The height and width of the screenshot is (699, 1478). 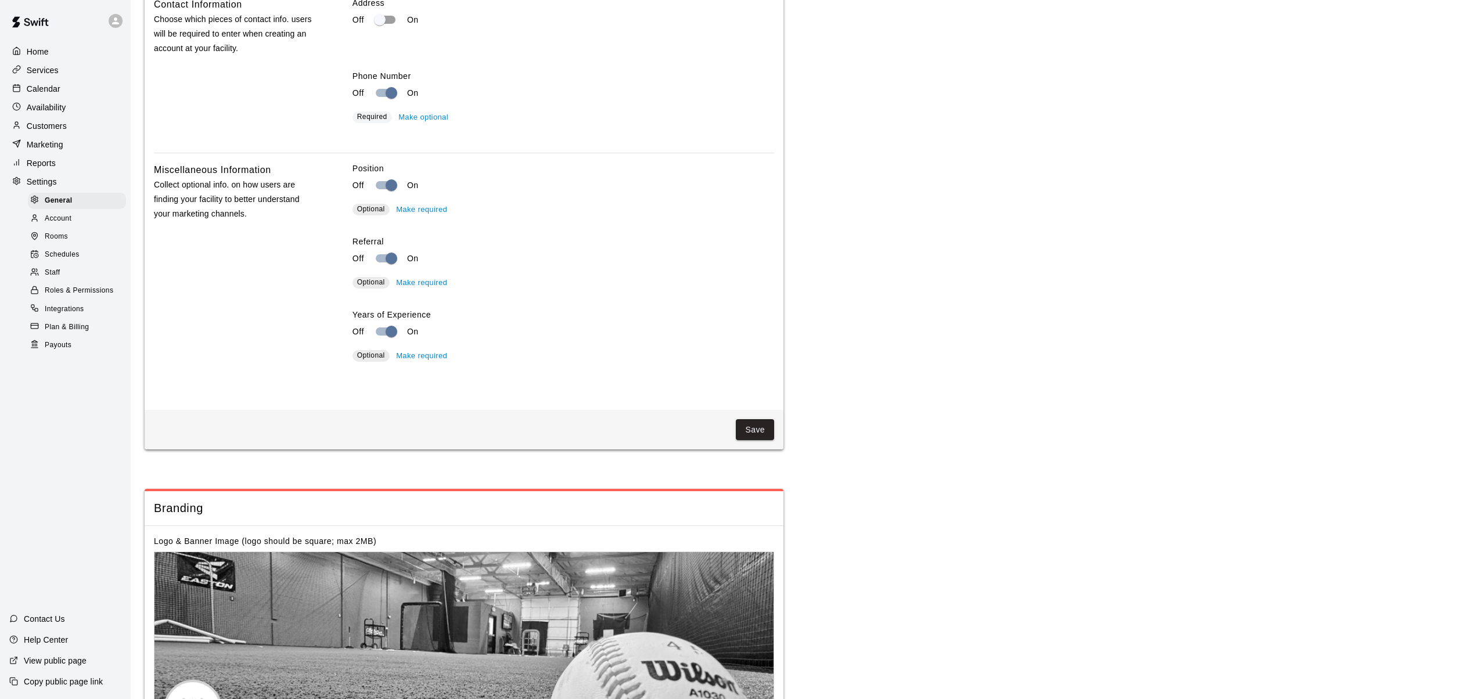 I want to click on div: Rooms, so click(x=77, y=237).